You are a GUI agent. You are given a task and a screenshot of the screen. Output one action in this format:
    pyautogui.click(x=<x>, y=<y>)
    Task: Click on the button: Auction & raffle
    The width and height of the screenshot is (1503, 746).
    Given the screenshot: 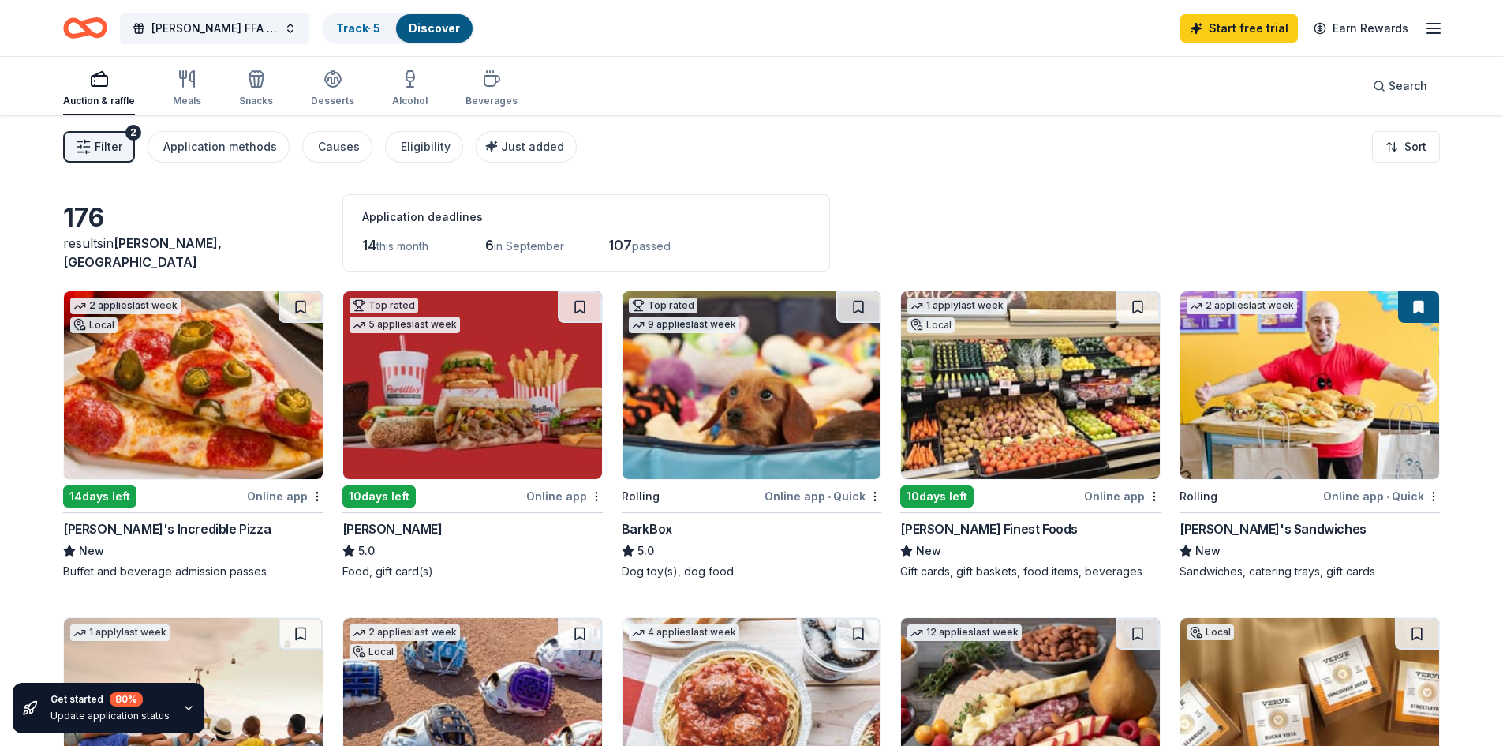 What is the action you would take?
    pyautogui.click(x=99, y=89)
    